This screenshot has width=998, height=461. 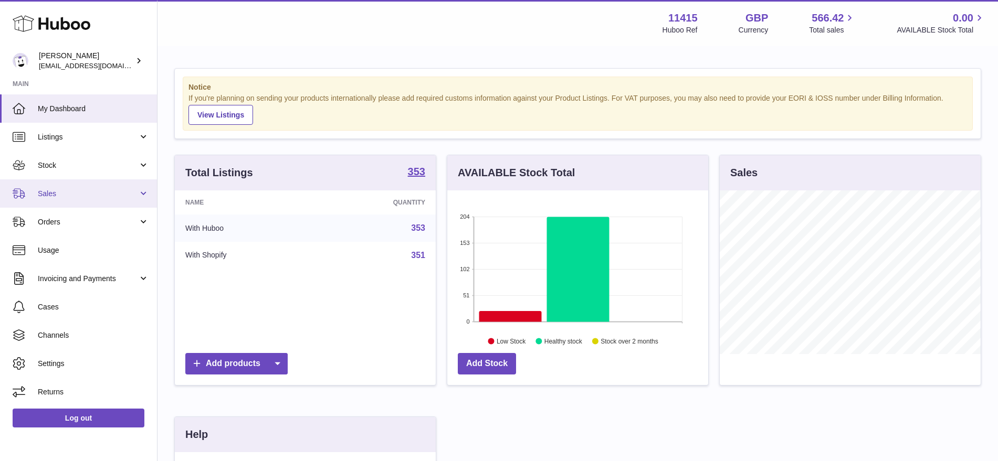 What do you see at coordinates (245, 256) in the screenshot?
I see `td: With Shopify` at bounding box center [245, 256].